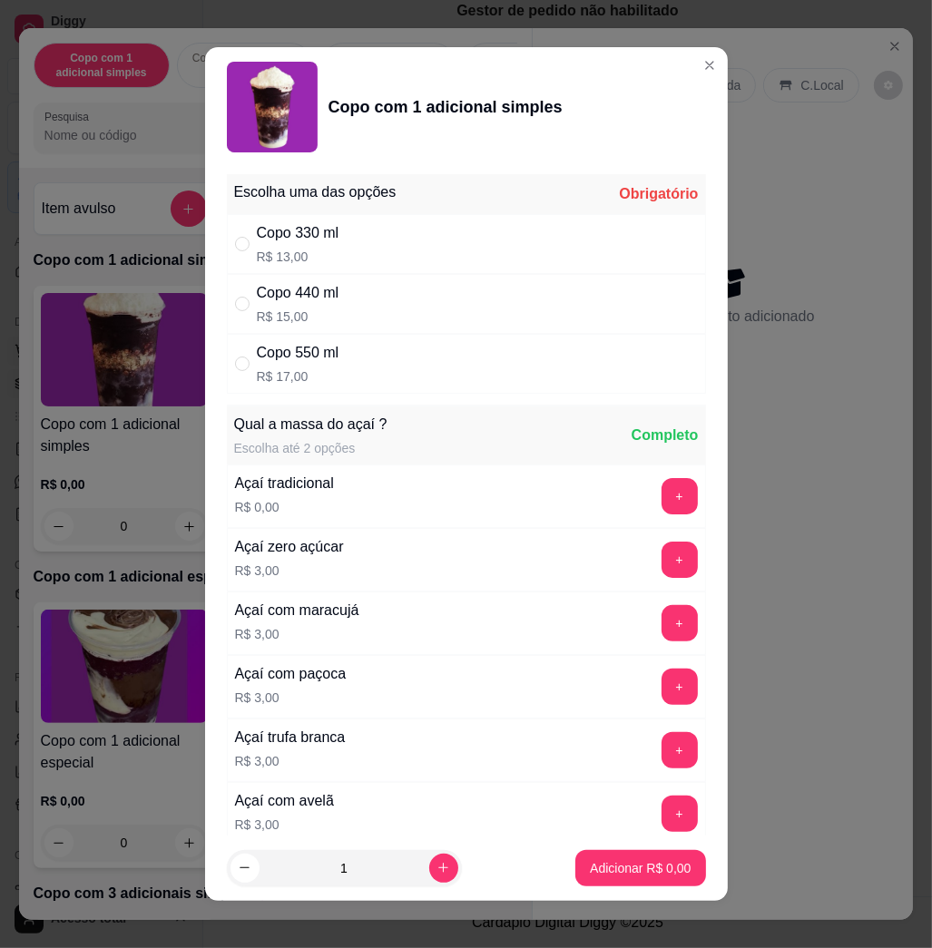 This screenshot has height=948, width=932. Describe the element at coordinates (310, 448) in the screenshot. I see `div: Escolha até 2 opções` at that location.